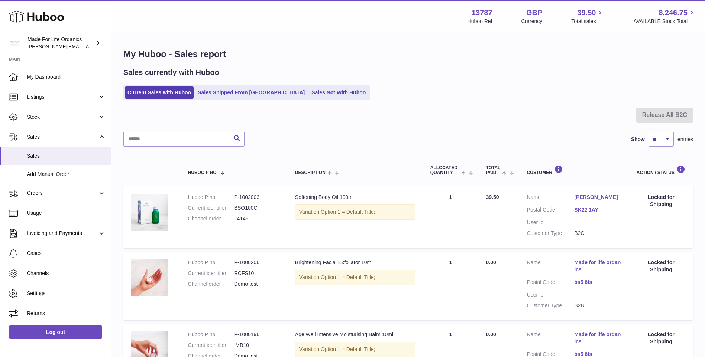 Image resolution: width=705 pixels, height=357 pixels. I want to click on span: Orders, so click(62, 193).